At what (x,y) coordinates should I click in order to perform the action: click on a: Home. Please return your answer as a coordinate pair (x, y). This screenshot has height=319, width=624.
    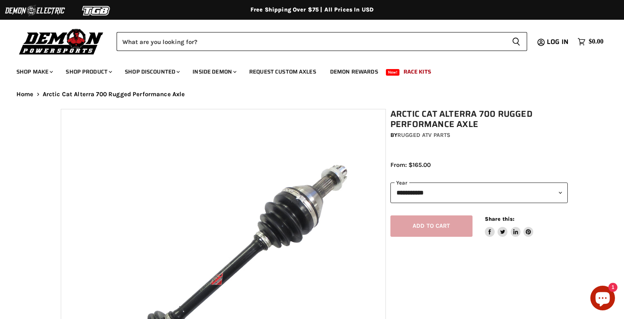
    Looking at the image, I should click on (25, 94).